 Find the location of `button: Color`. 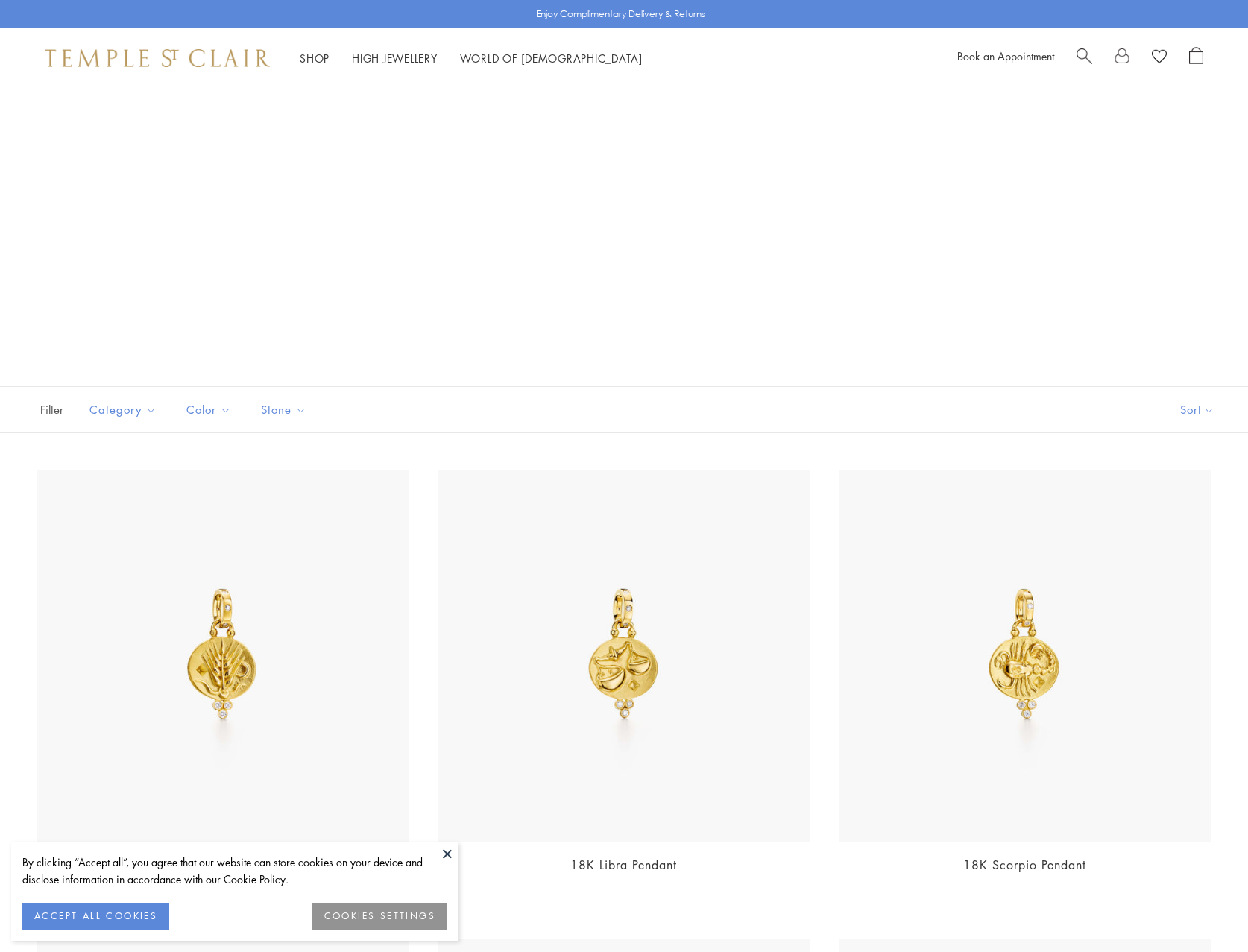

button: Color is located at coordinates (209, 410).